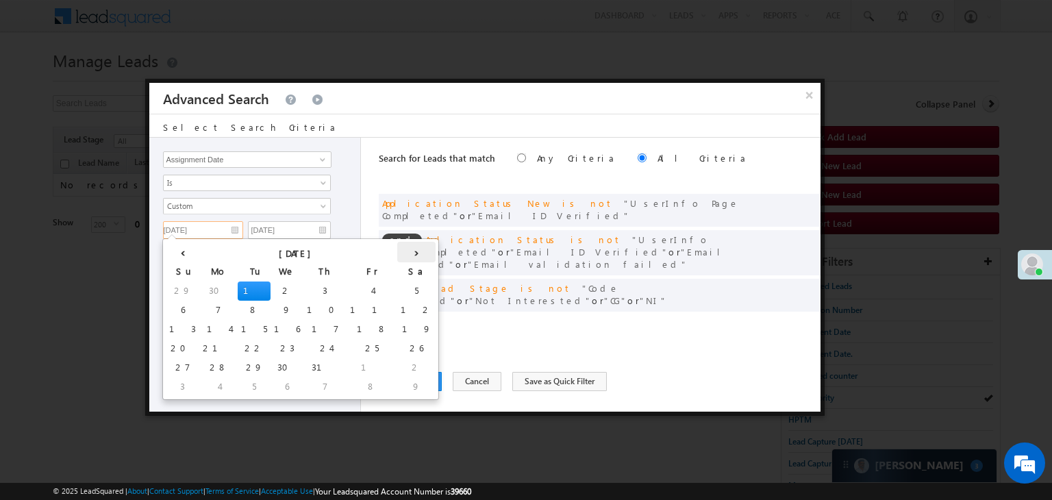 Image resolution: width=1052 pixels, height=500 pixels. Describe the element at coordinates (372, 349) in the screenshot. I see `td: 25` at that location.